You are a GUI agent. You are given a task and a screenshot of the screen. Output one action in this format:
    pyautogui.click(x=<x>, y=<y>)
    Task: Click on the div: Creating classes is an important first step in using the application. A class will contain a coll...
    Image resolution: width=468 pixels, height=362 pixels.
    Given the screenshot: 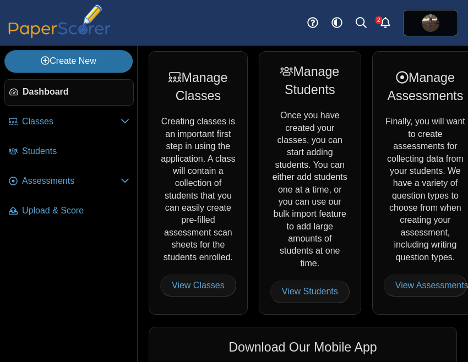 What is the action you would take?
    pyautogui.click(x=198, y=183)
    